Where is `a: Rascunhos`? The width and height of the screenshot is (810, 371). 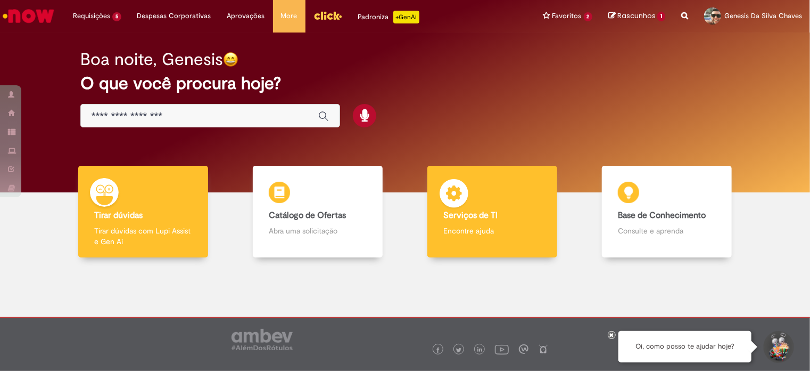
a: Rascunhos is located at coordinates (637, 16).